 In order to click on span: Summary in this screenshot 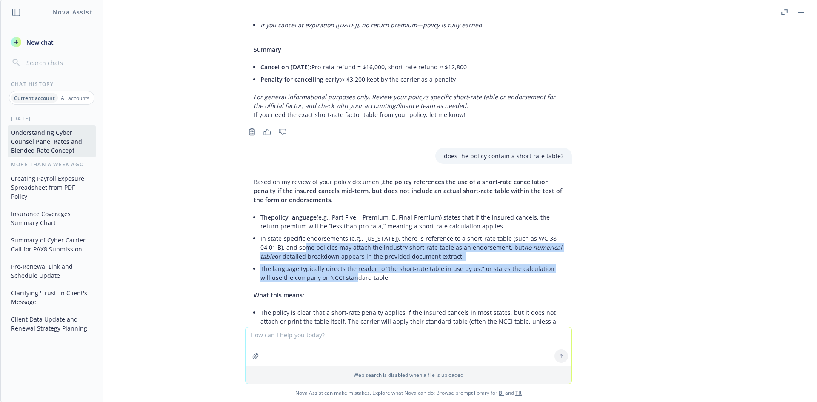, I will do `click(267, 49)`.